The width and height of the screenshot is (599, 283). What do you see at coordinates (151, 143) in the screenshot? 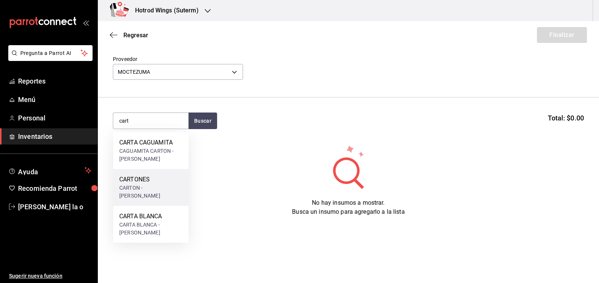
I see `div: CARTA CAGUAMITA` at bounding box center [151, 143].